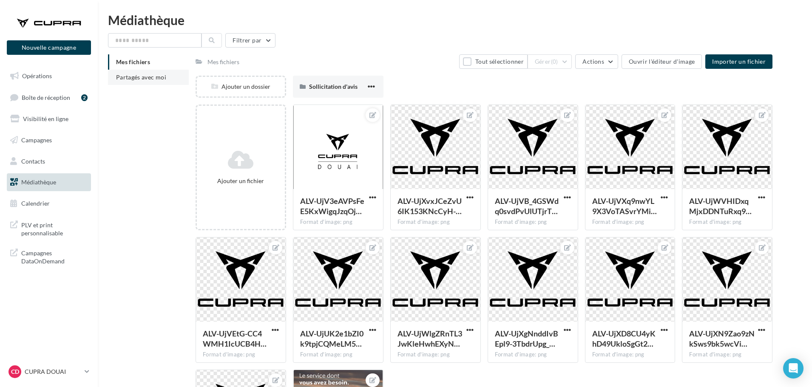 The width and height of the screenshot is (812, 387). I want to click on a: Visibilité en ligne, so click(49, 119).